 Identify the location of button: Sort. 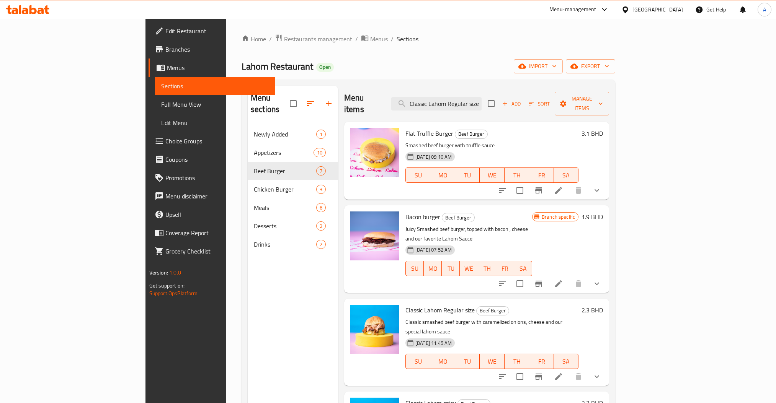
(539, 104).